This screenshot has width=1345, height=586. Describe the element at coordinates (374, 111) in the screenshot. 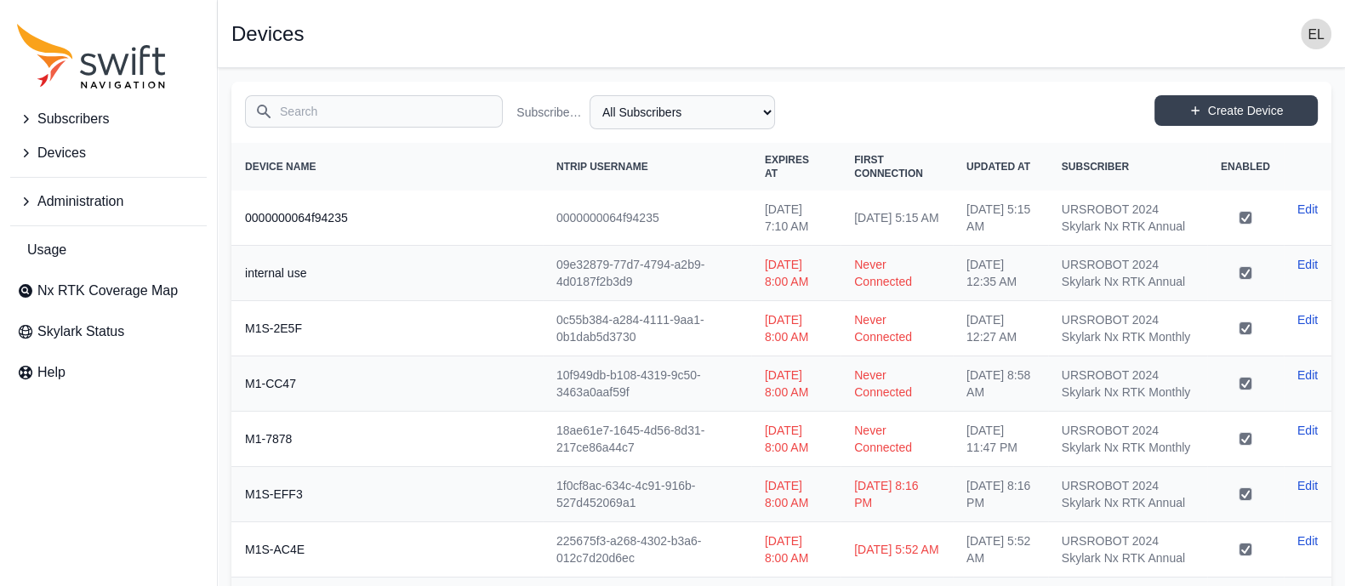

I see `input: Search` at that location.